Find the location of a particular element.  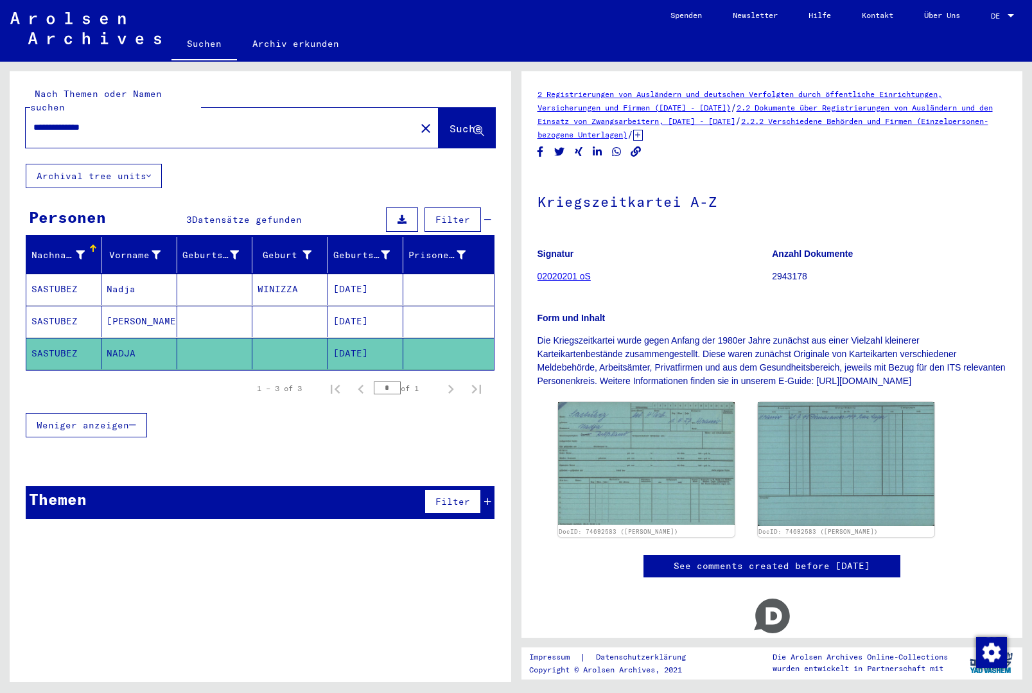

span: Weniger anzeigen is located at coordinates (83, 425).